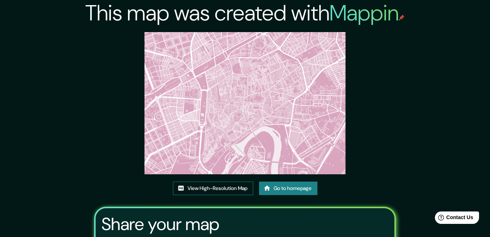  Describe the element at coordinates (160, 225) in the screenshot. I see `h3: Share your map` at that location.